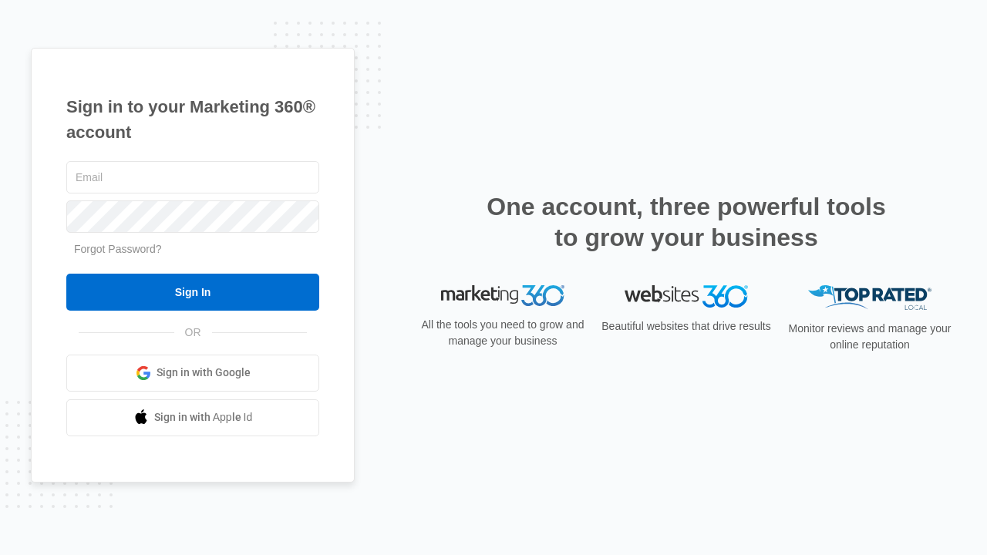 This screenshot has width=987, height=555. I want to click on a: Sign in with Google, so click(193, 373).